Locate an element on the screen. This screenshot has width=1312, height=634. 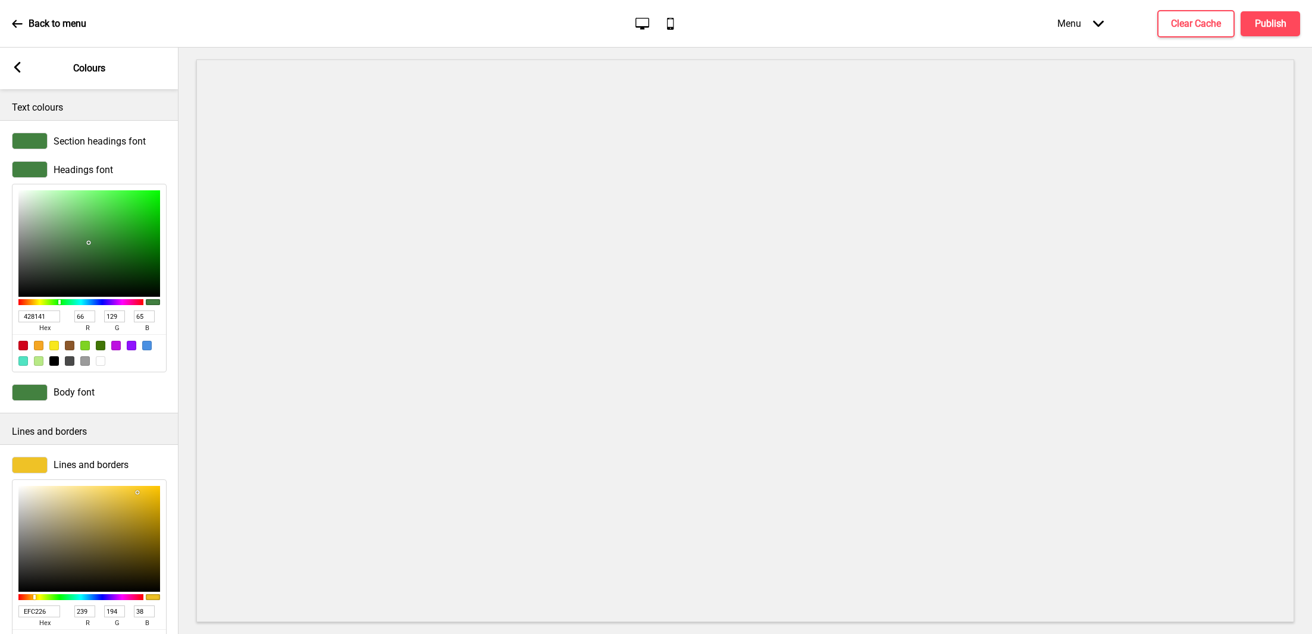
div: #000000 is located at coordinates (54, 361).